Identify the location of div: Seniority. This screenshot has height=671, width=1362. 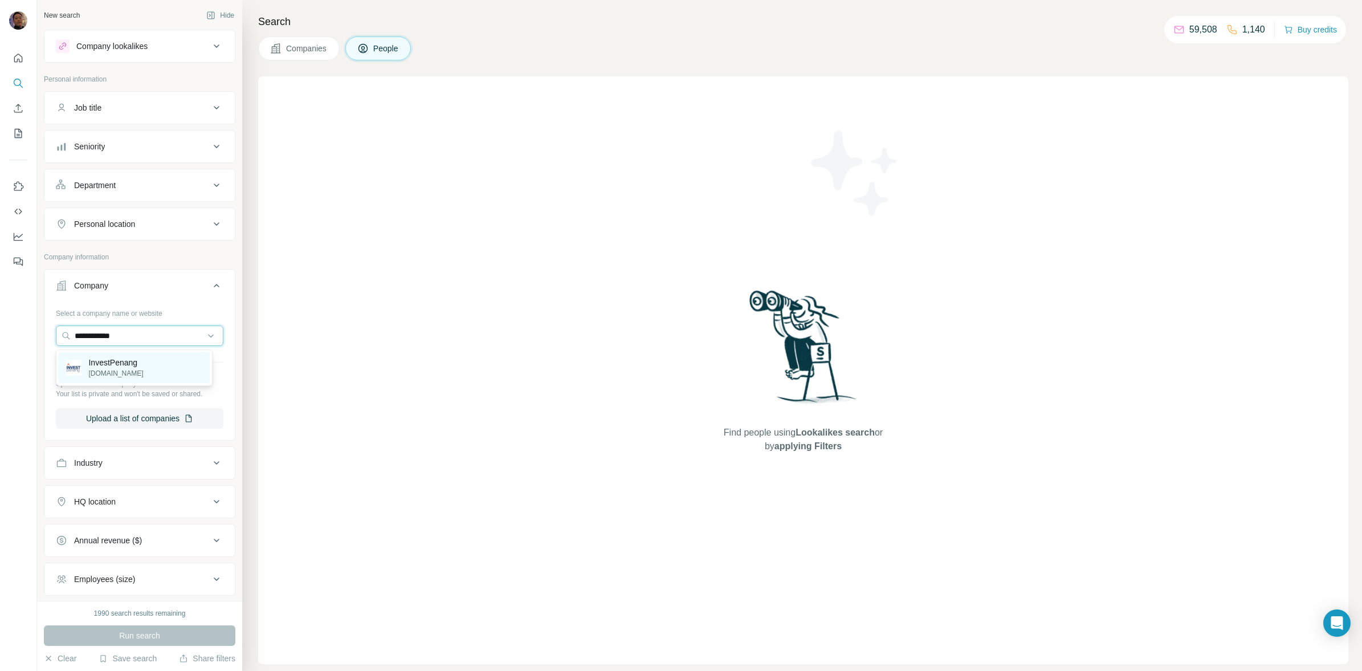
(89, 146).